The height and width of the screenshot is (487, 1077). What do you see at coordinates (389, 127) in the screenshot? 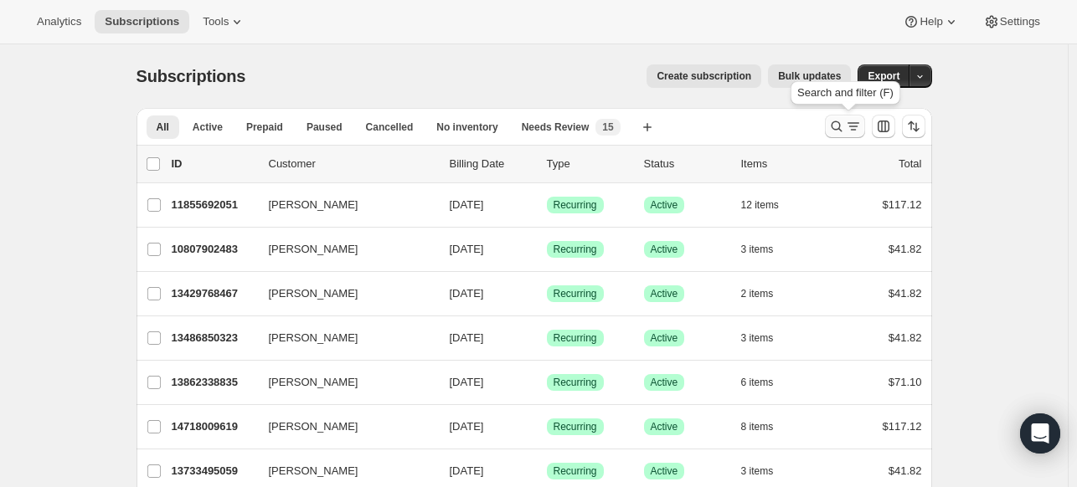
I see `span: Cancelled` at bounding box center [389, 127].